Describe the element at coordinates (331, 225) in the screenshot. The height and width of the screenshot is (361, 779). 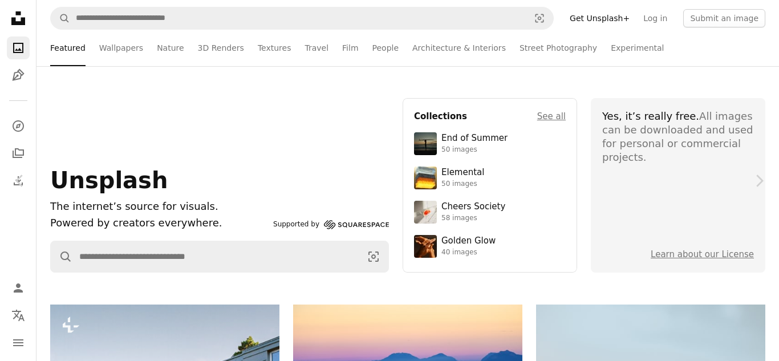
I see `a: Supported by` at that location.